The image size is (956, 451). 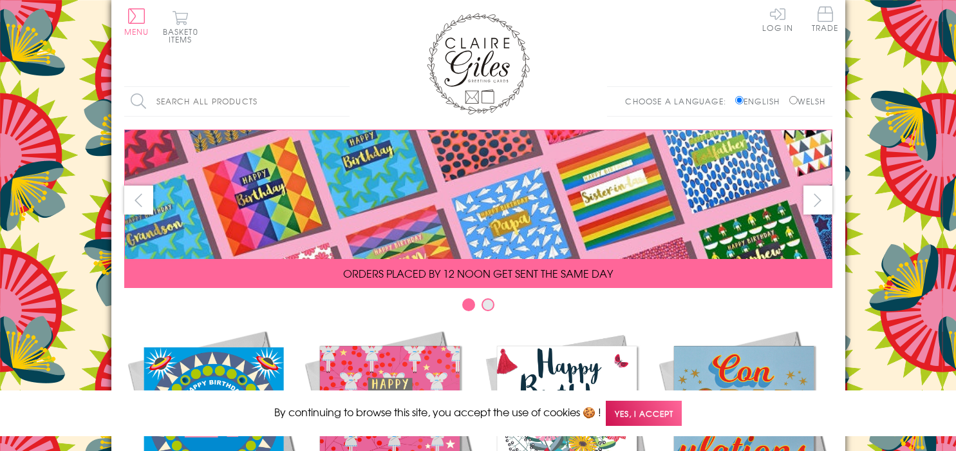 What do you see at coordinates (478, 273) in the screenshot?
I see `span: ORDERS PLACED BY 12 NOON GET SENT THE SAME DAY` at bounding box center [478, 273].